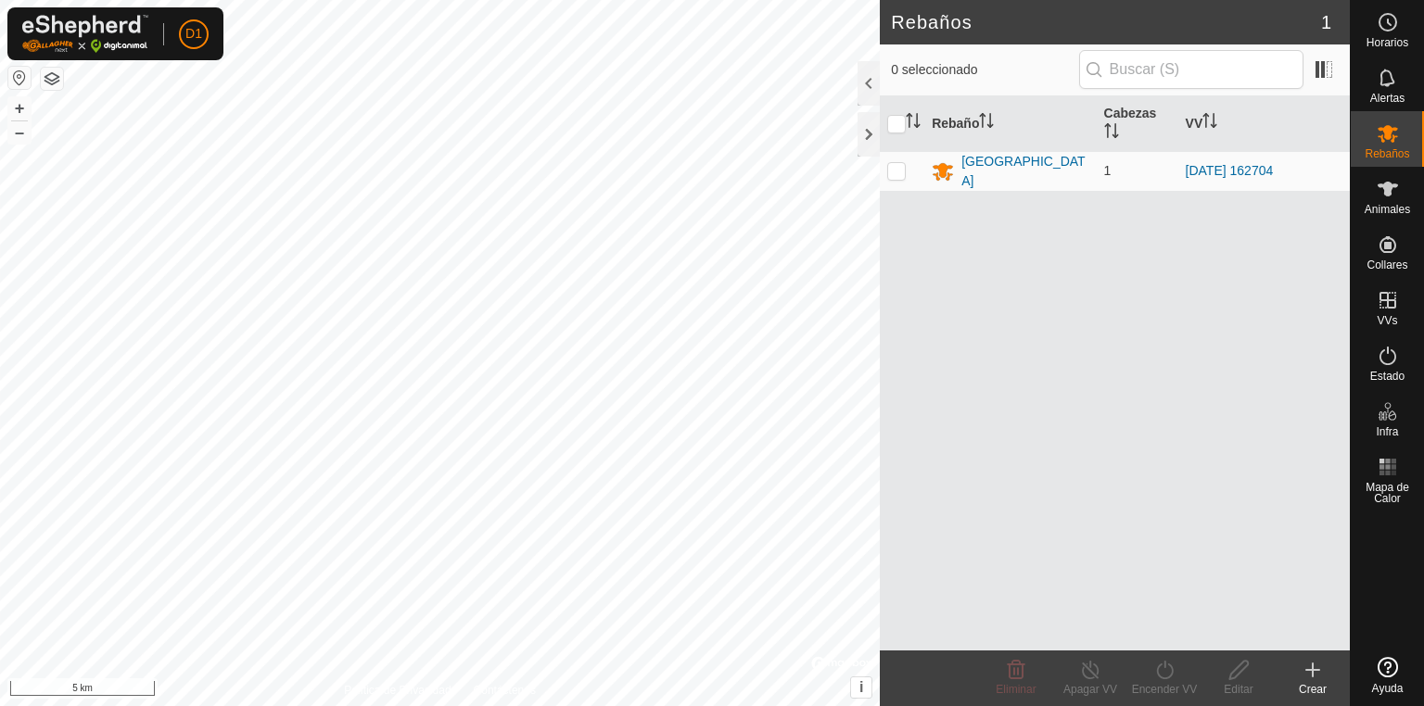  What do you see at coordinates (1387, 43) in the screenshot?
I see `span: Horarios` at bounding box center [1387, 43].